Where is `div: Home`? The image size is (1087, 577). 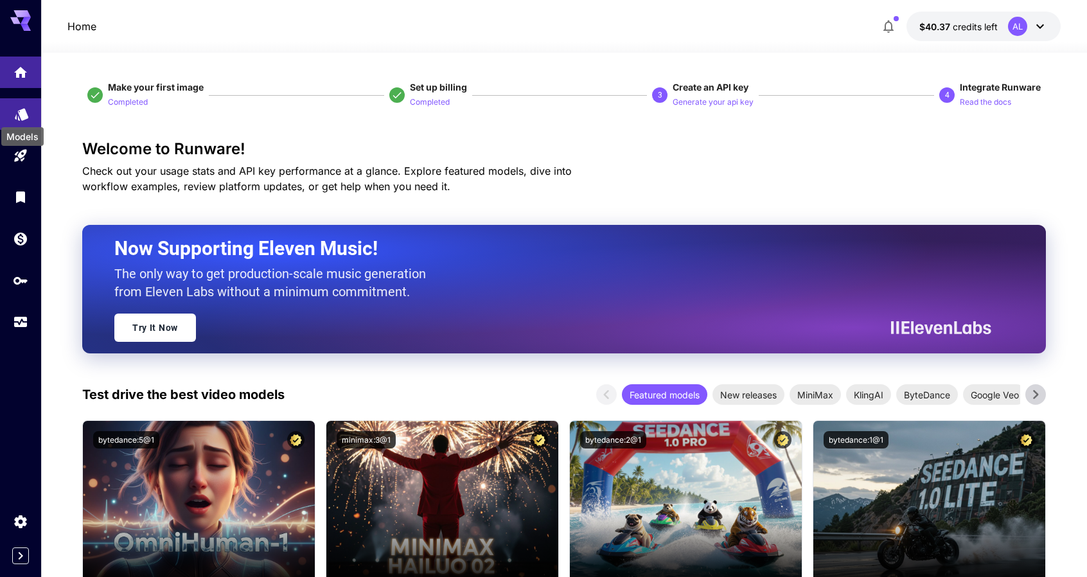
div: Home is located at coordinates (21, 68).